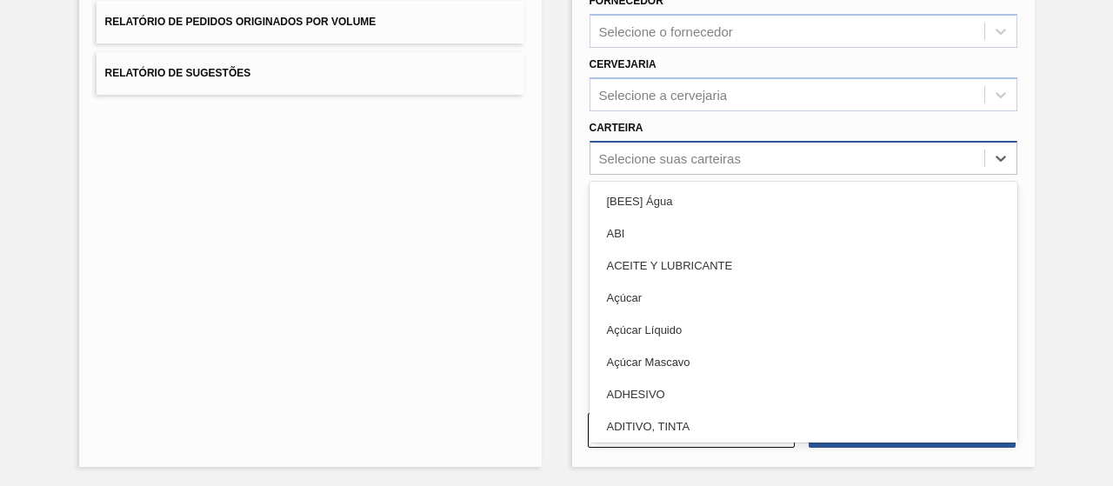 The height and width of the screenshot is (486, 1113). What do you see at coordinates (804, 426) in the screenshot?
I see `div: ADITIVO, TINTA` at bounding box center [804, 426].